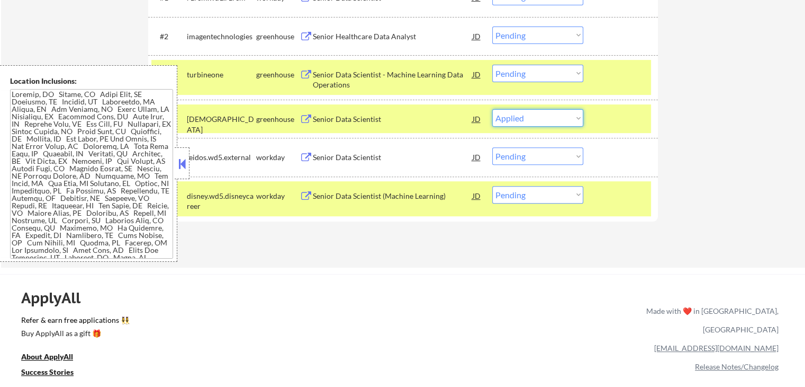  What do you see at coordinates (74, 334) in the screenshot?
I see `a: Buy ApplyAll as a gift 🎁` at bounding box center [74, 334].